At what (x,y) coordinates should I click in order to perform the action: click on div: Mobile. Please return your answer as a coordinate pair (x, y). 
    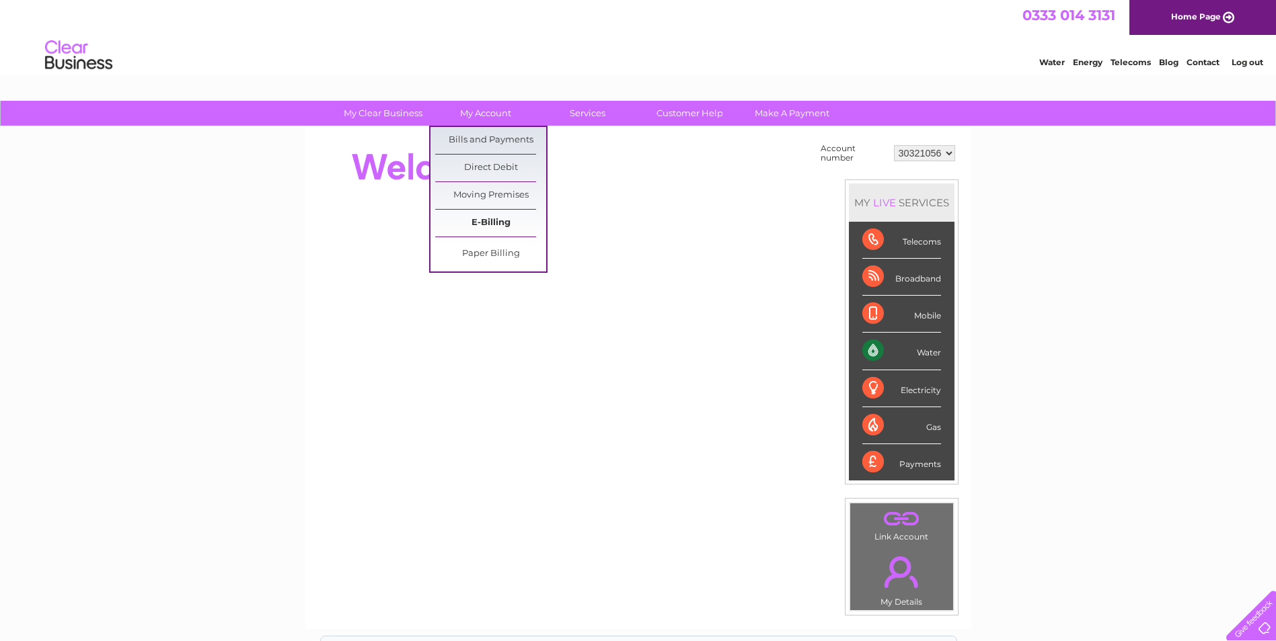
    Looking at the image, I should click on (901, 314).